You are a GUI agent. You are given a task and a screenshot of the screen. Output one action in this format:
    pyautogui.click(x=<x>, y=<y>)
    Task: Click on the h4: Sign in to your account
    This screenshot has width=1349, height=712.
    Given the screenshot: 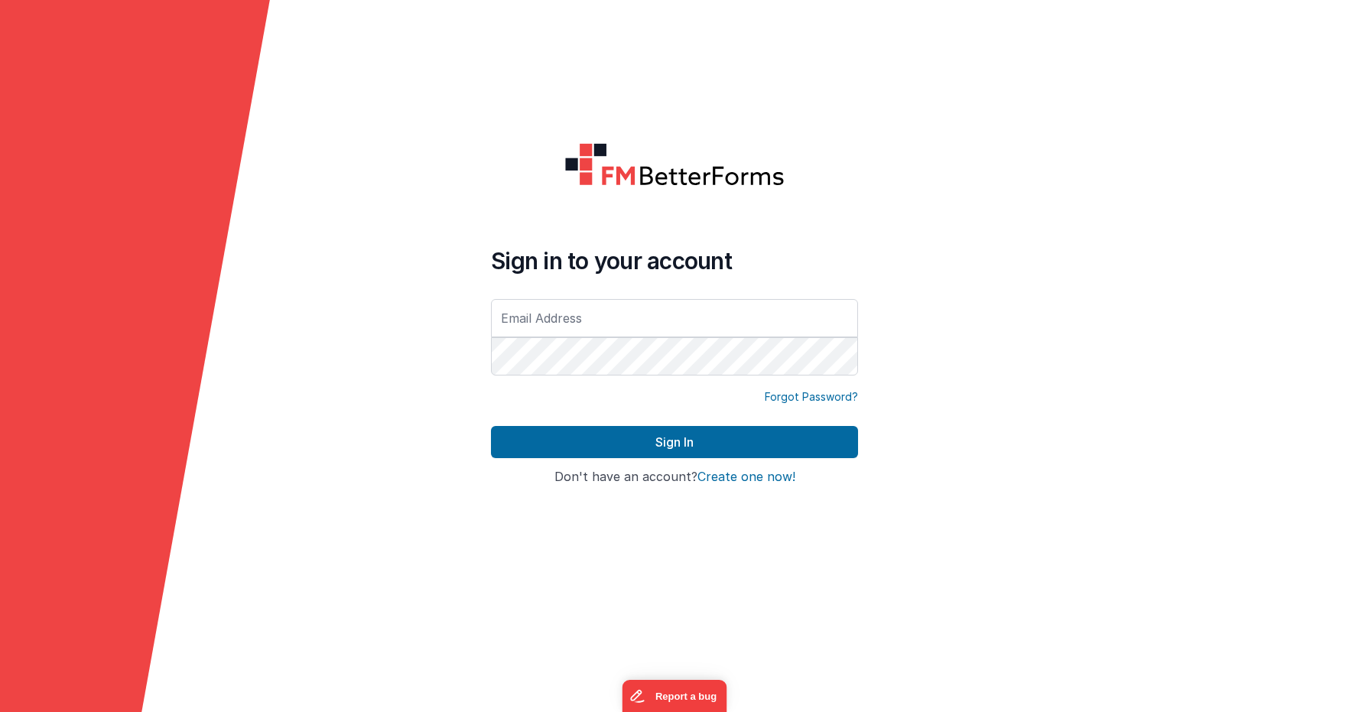 What is the action you would take?
    pyautogui.click(x=675, y=261)
    